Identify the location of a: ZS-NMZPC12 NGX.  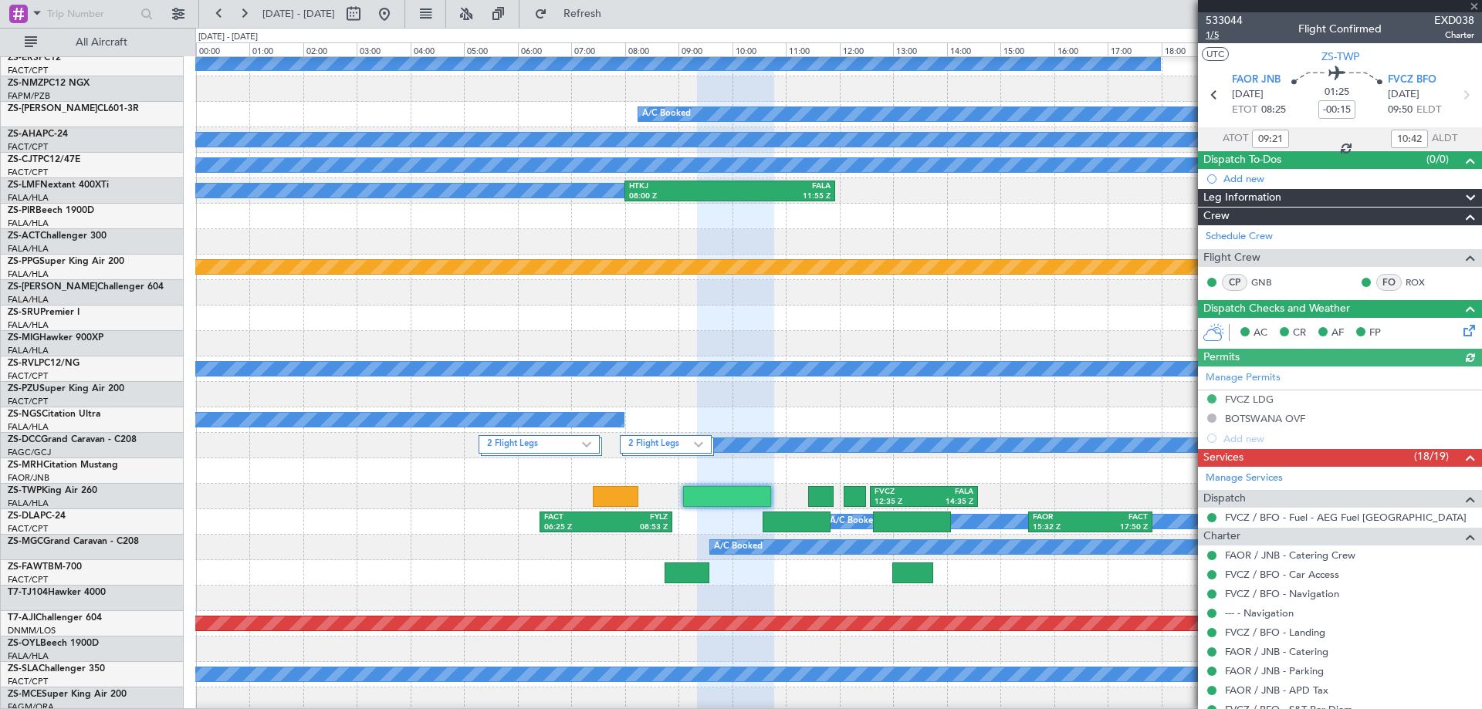
(49, 83).